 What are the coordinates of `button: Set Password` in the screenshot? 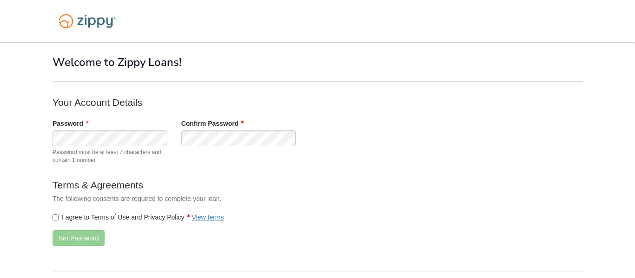 It's located at (79, 238).